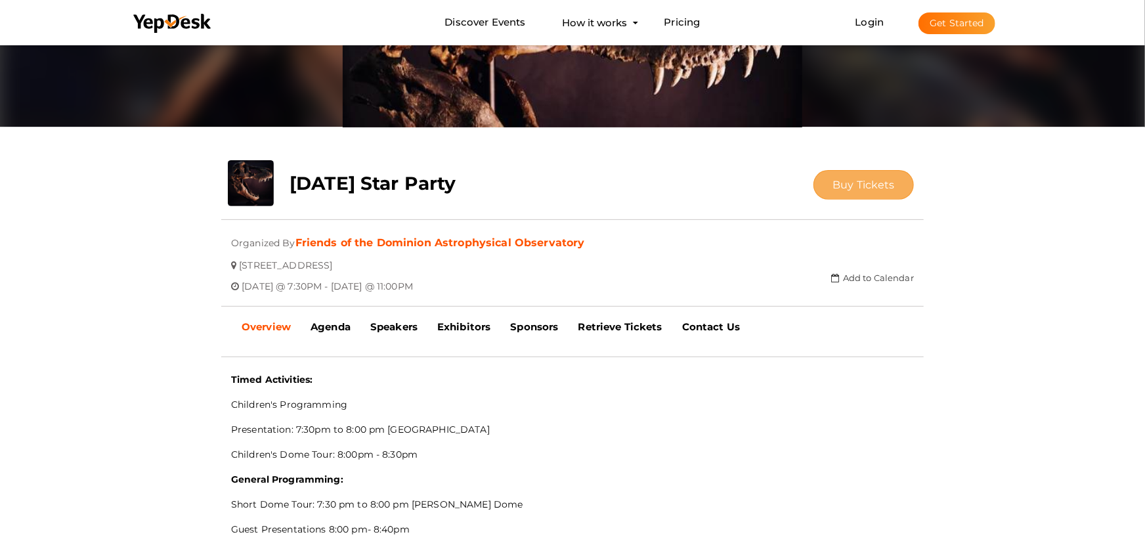  What do you see at coordinates (463, 327) in the screenshot?
I see `a: Exhibitors` at bounding box center [463, 327].